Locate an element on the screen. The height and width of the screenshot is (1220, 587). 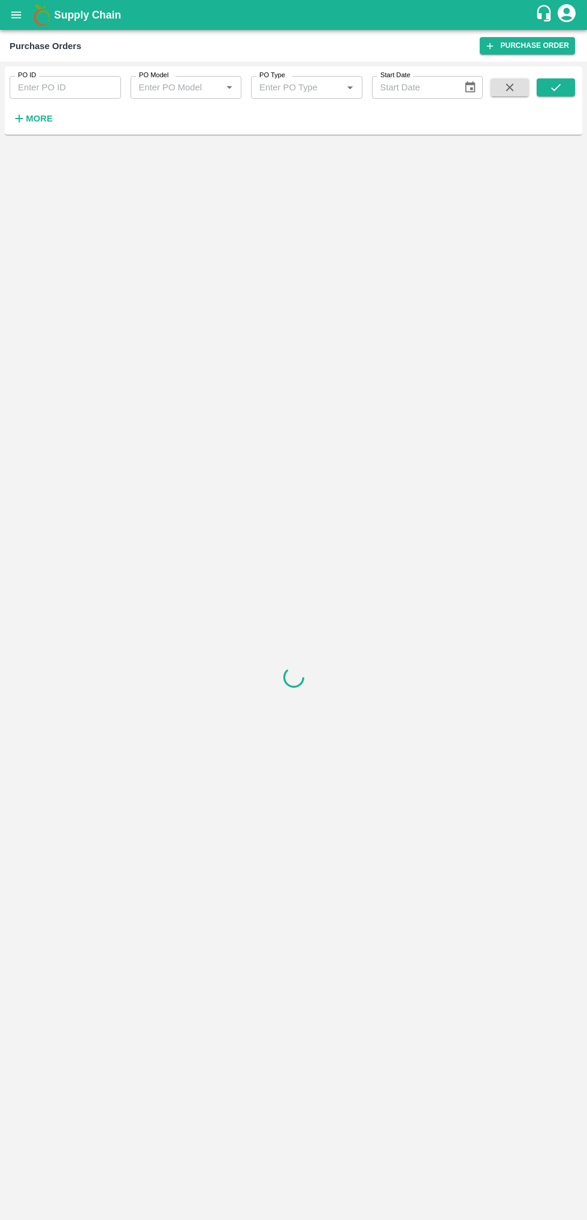
a: Purchase Order is located at coordinates (527, 45).